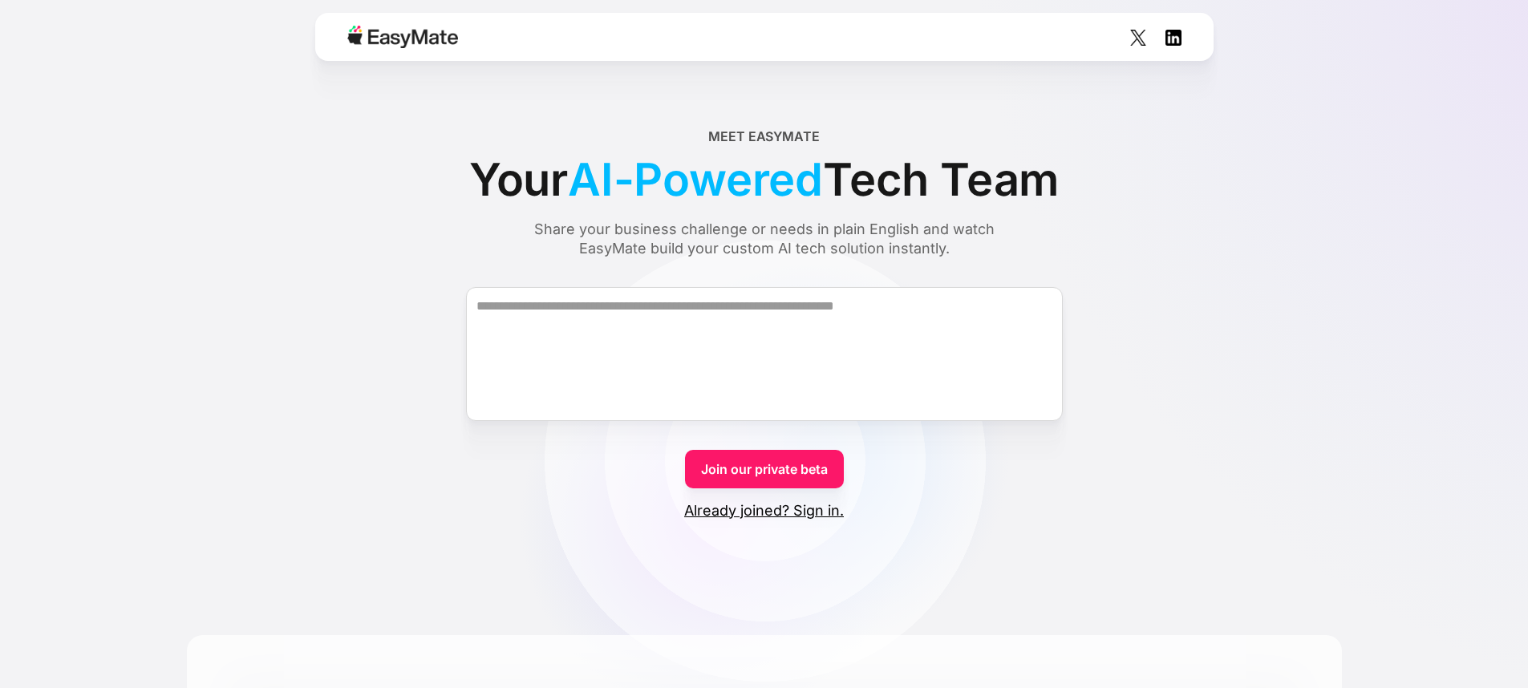  I want to click on img: Easymate logo, so click(403, 37).